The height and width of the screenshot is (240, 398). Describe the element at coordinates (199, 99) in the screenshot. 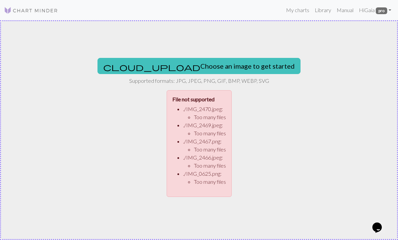

I see `h4: File not supported` at that location.